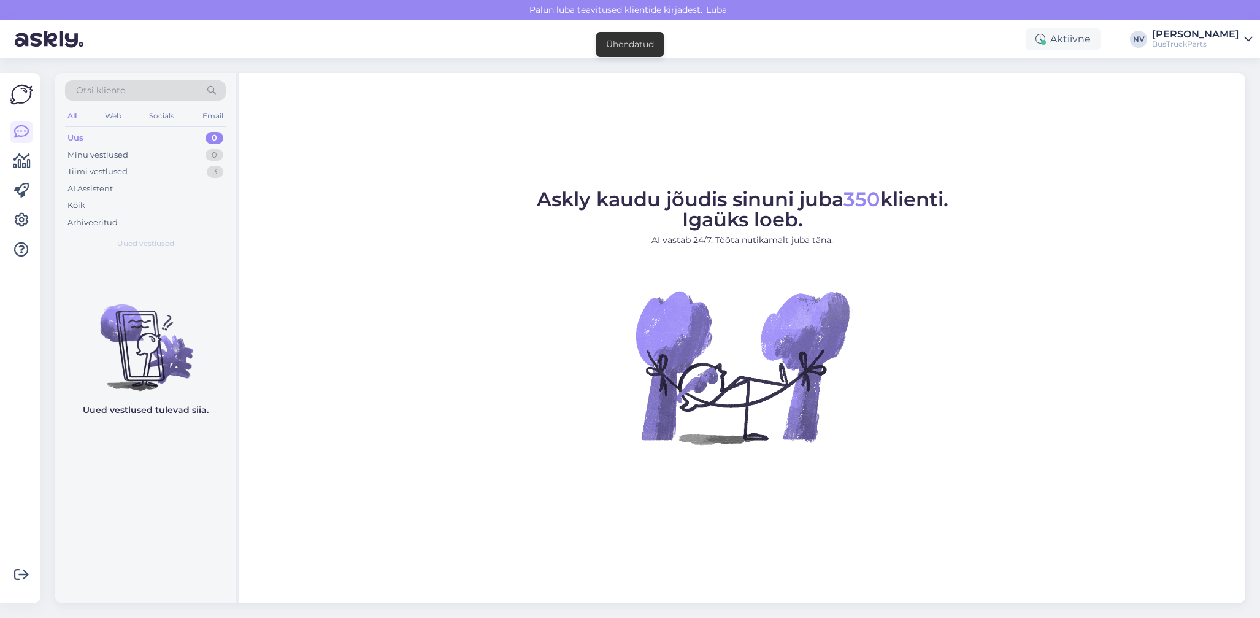 The height and width of the screenshot is (618, 1260). What do you see at coordinates (742, 209) in the screenshot?
I see `span: Askly kaudu jõudis sinuni juba klienti. Igaüks loeb.` at bounding box center [742, 209].